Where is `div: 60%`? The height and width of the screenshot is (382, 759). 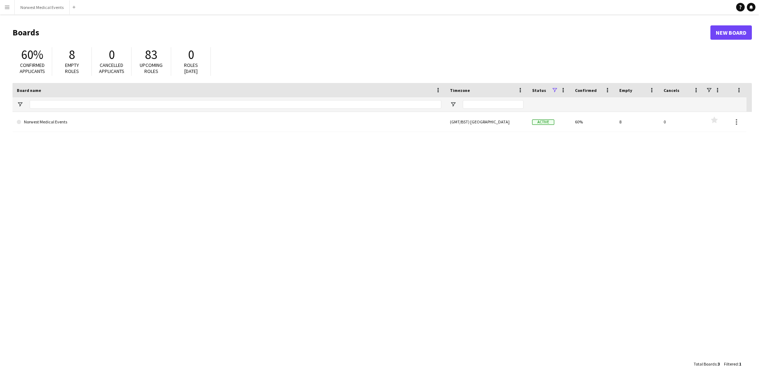 div: 60% is located at coordinates (593, 122).